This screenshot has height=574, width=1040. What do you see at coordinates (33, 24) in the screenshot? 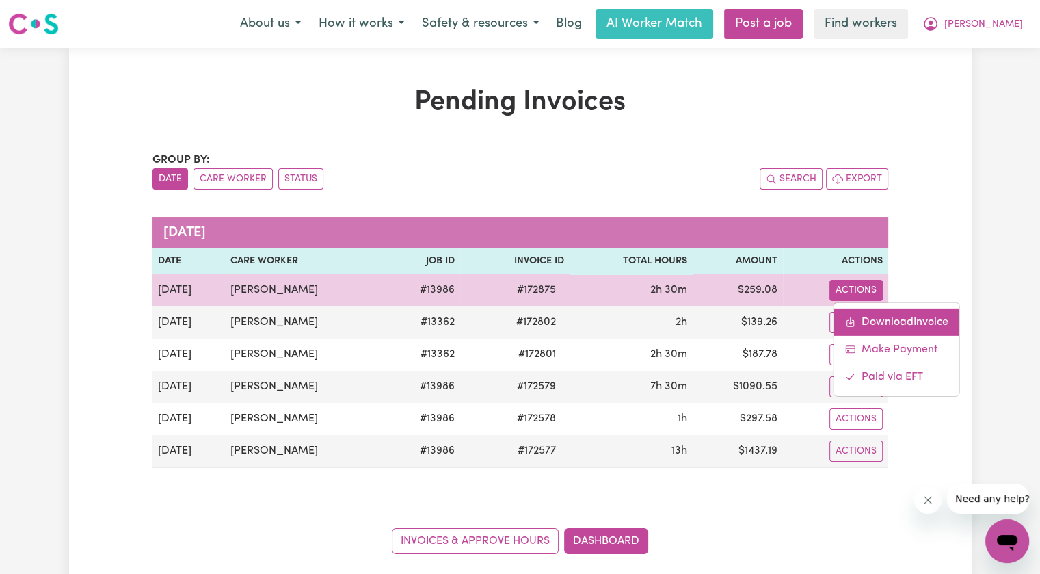
I see `a: Careseekers logo` at bounding box center [33, 24].